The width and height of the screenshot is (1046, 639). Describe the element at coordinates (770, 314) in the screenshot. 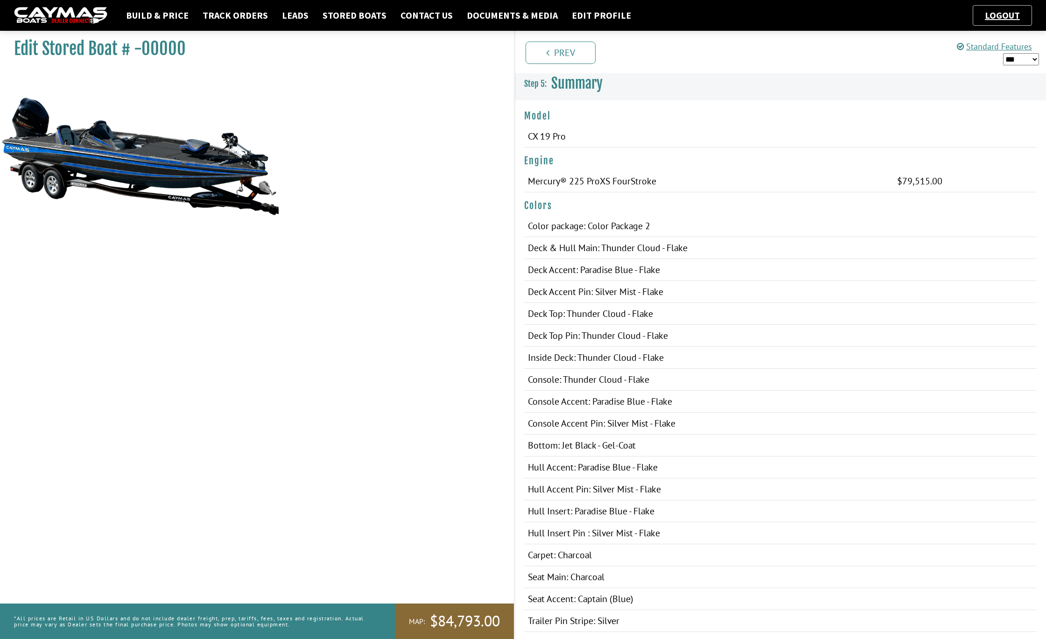

I see `td: Deck Top: Thunder Cloud - Flake` at that location.